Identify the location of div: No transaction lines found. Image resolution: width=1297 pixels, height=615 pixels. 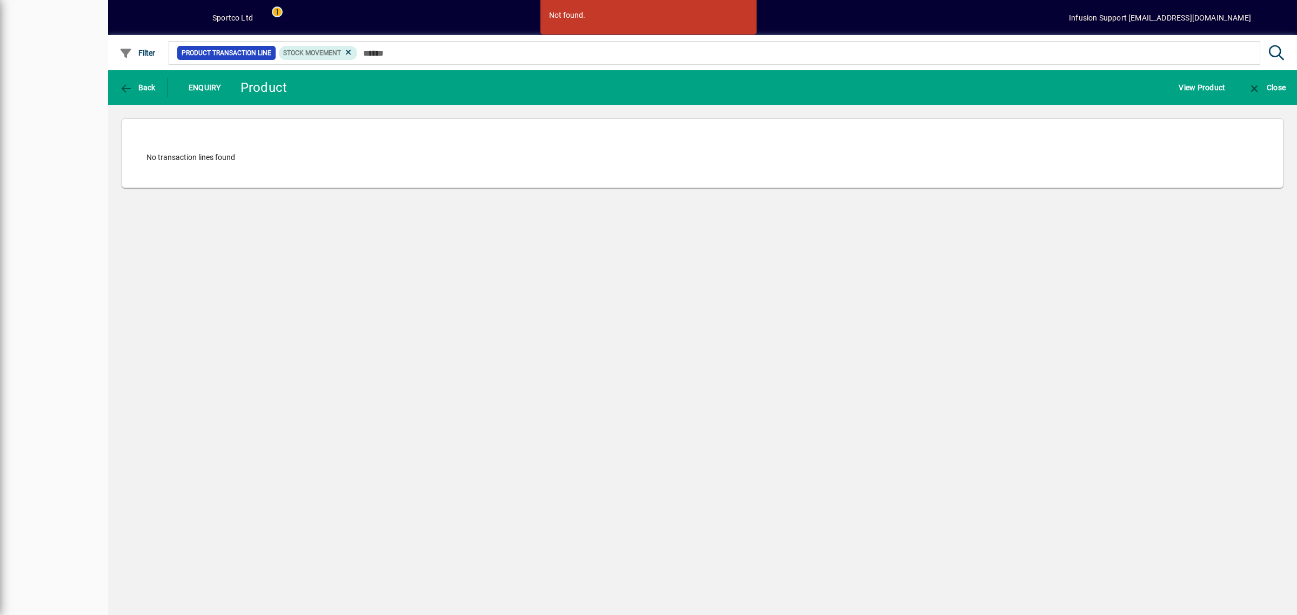
(702, 157).